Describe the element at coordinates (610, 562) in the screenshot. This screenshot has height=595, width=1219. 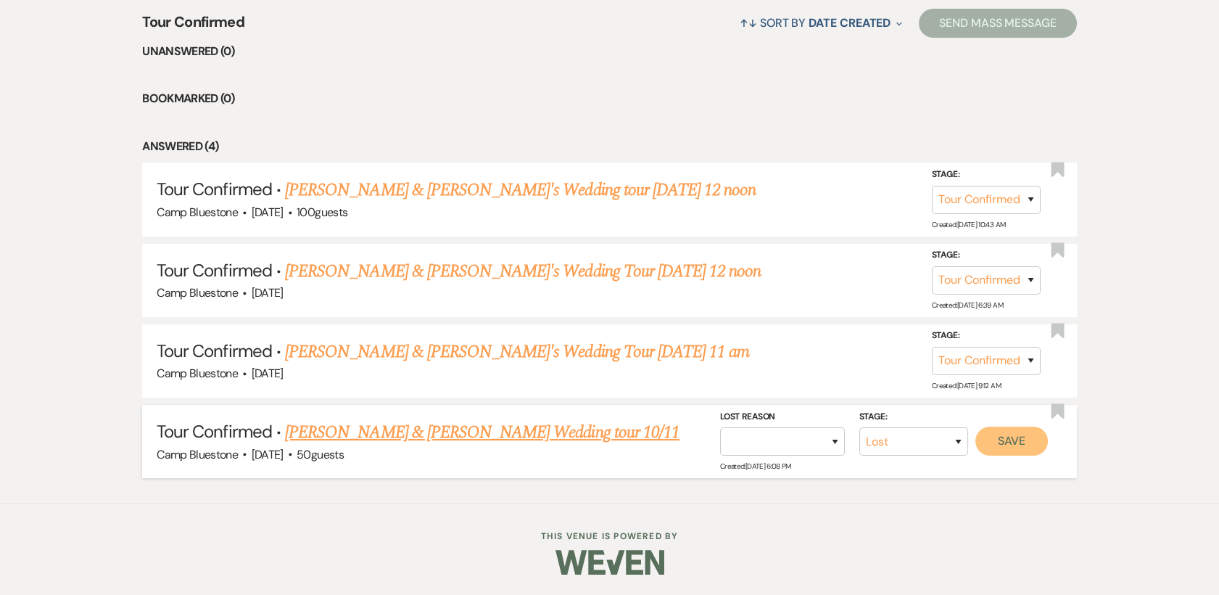
I see `img: Weven Logo` at that location.